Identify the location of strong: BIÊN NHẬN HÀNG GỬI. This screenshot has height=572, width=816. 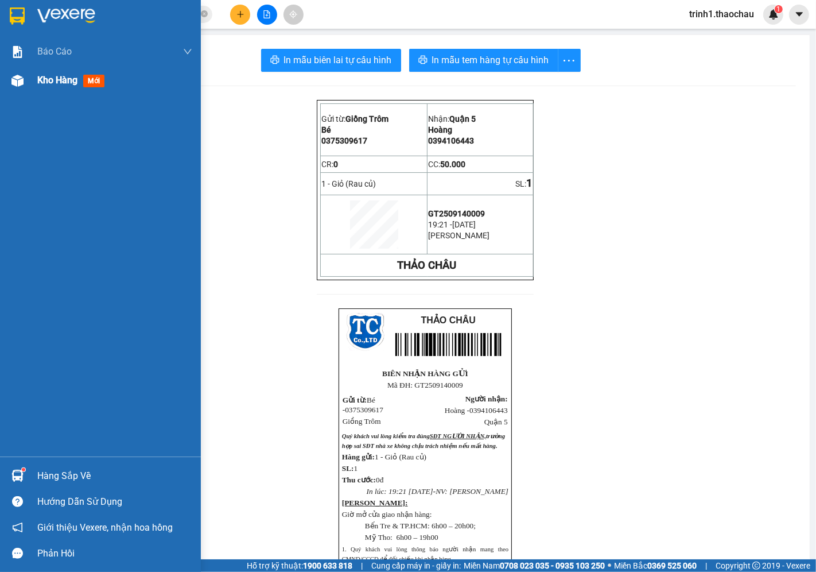
(425, 373).